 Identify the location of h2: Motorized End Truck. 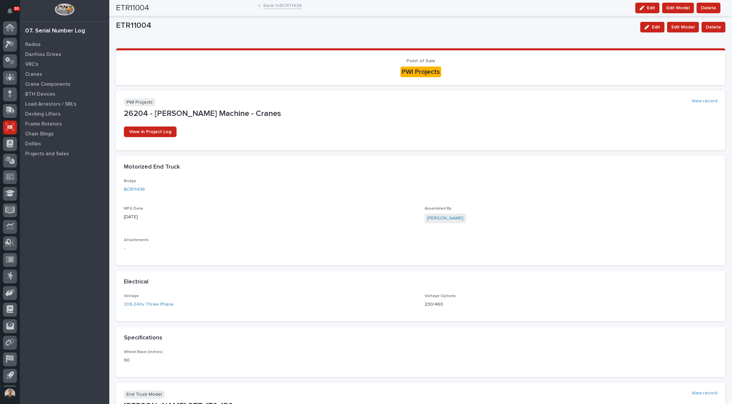
(152, 167).